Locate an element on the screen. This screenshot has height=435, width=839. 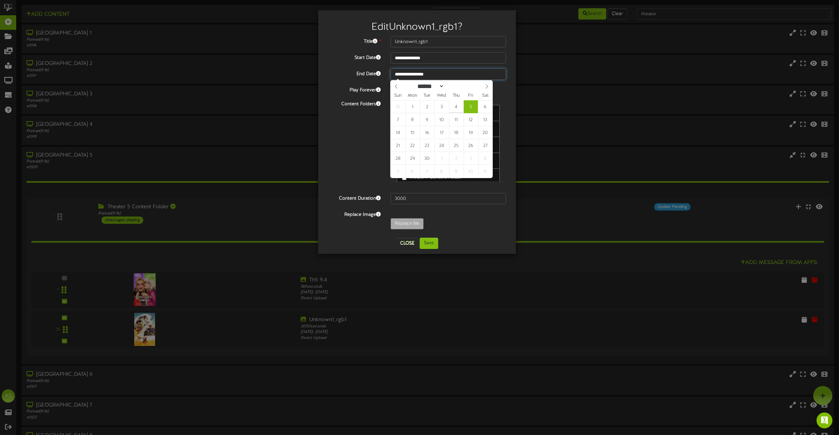
span: Fri is located at coordinates (471, 96).